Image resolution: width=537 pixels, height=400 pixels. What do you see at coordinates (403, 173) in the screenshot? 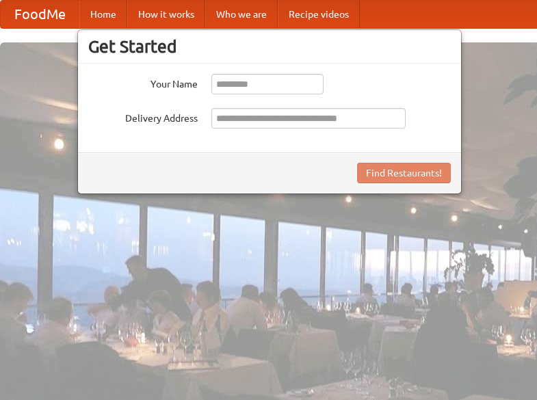
I see `button: Find Restaurants!` at bounding box center [403, 173].